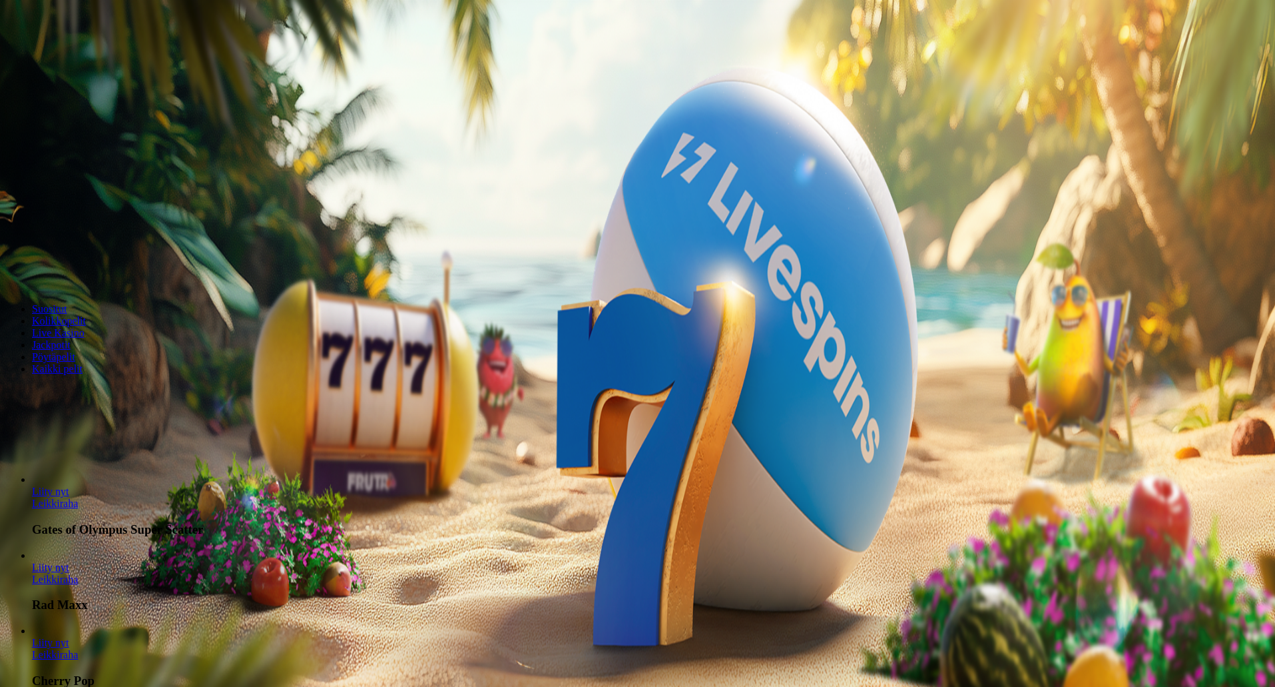  Describe the element at coordinates (49, 308) in the screenshot. I see `a: Suositut` at that location.